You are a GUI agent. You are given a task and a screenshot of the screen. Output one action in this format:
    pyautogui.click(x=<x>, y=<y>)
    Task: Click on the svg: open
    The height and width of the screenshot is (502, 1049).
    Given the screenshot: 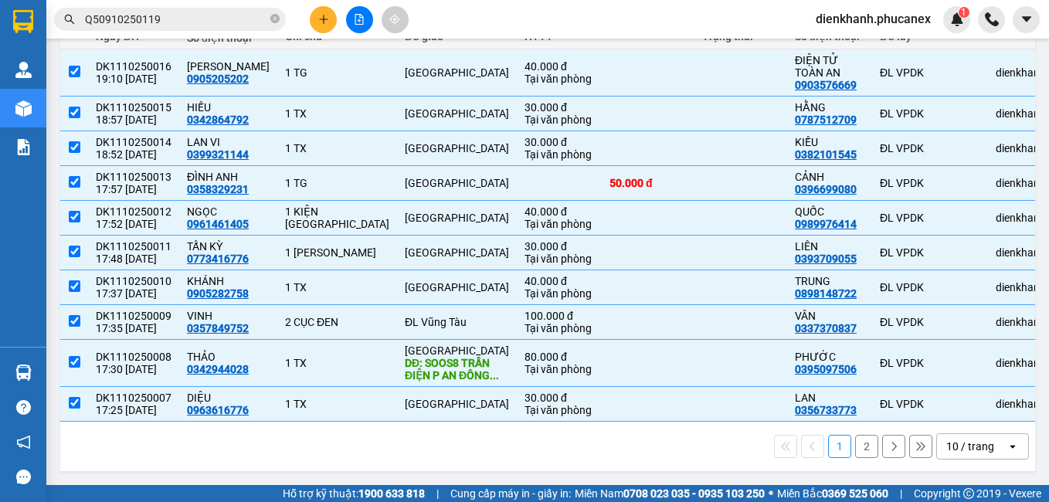 What is the action you would take?
    pyautogui.click(x=1012, y=446)
    